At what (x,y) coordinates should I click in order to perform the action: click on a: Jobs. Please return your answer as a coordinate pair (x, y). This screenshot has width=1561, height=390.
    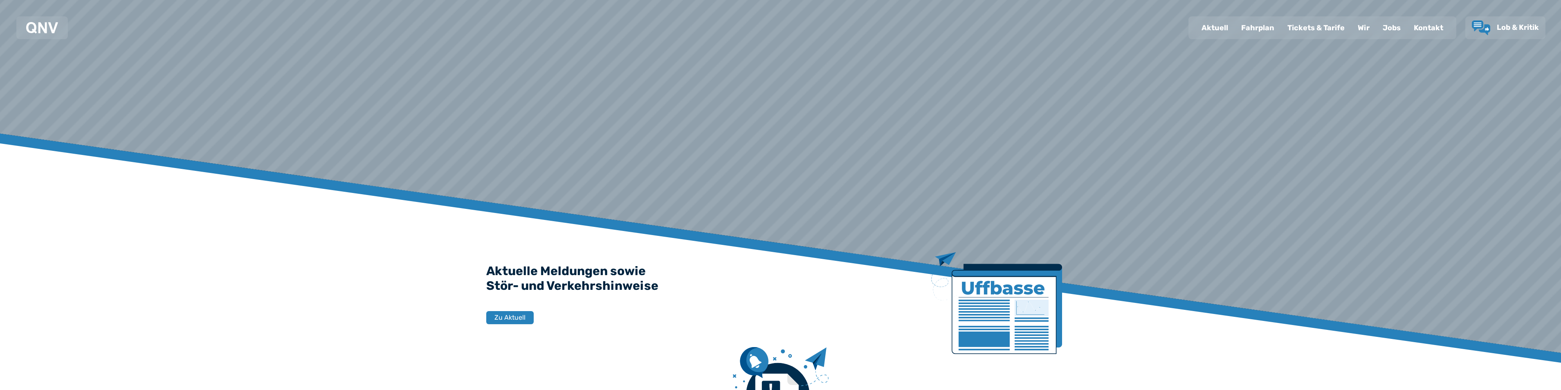
    Looking at the image, I should click on (1392, 28).